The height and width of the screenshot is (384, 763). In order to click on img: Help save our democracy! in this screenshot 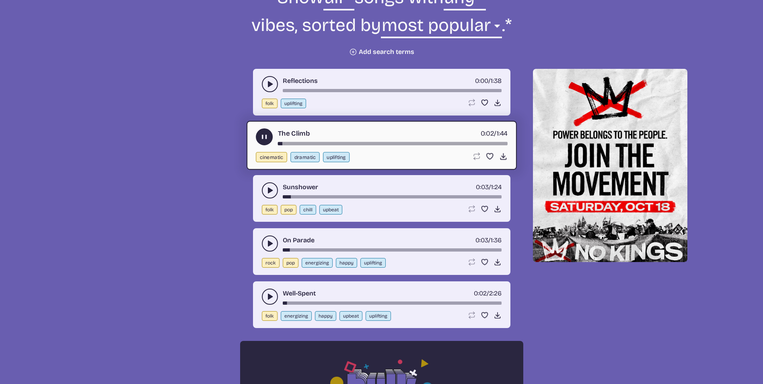, I will do `click(610, 165)`.